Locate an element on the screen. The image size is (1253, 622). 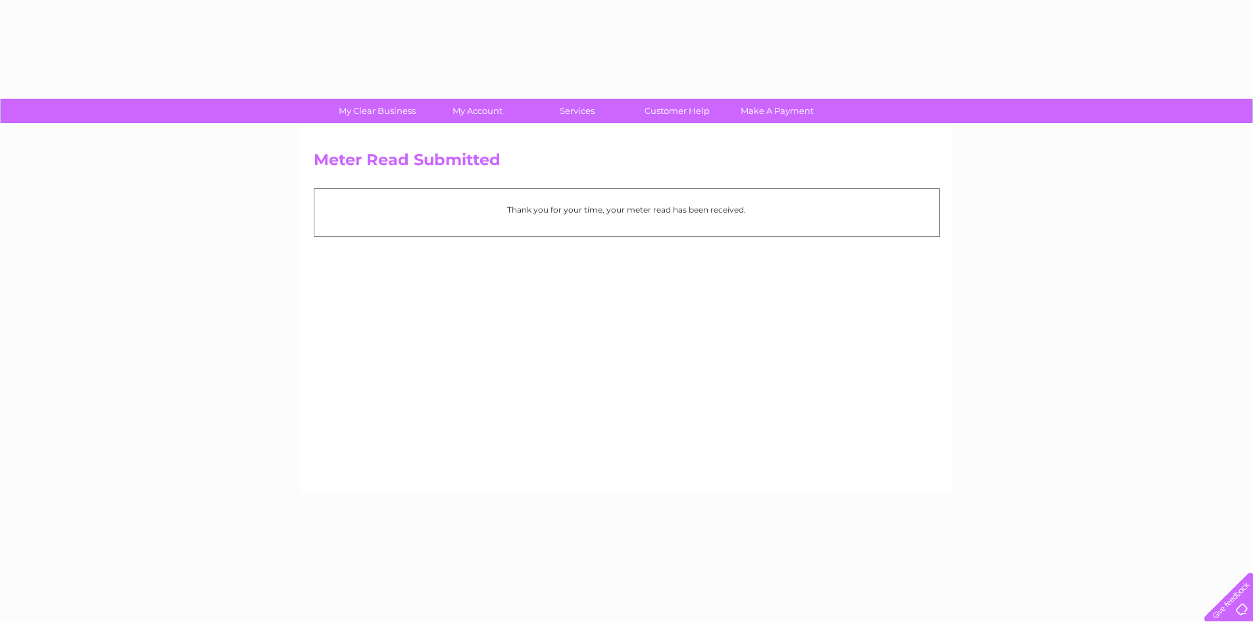
a: My Clear Business is located at coordinates (377, 111).